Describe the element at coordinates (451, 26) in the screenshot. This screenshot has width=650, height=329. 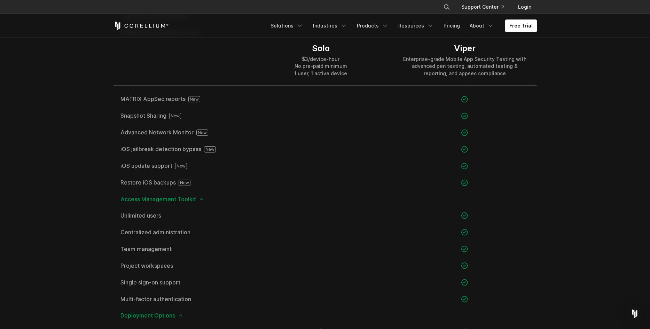
I see `a: Pricing` at that location.